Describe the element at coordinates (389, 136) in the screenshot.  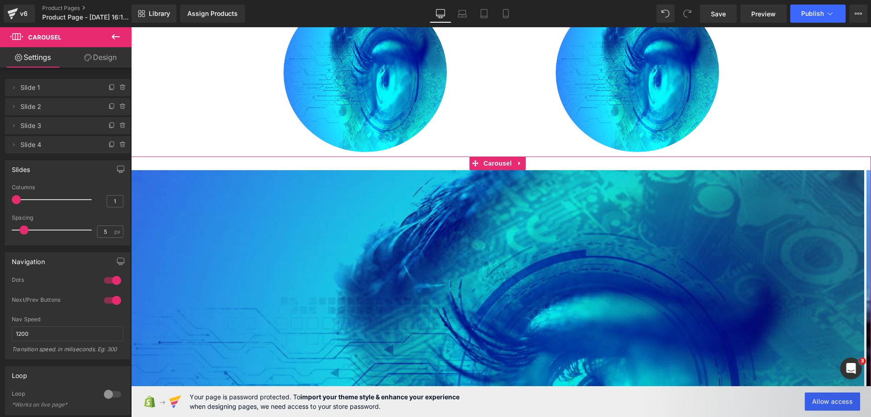
I see `a: Expand / Collapse` at that location.